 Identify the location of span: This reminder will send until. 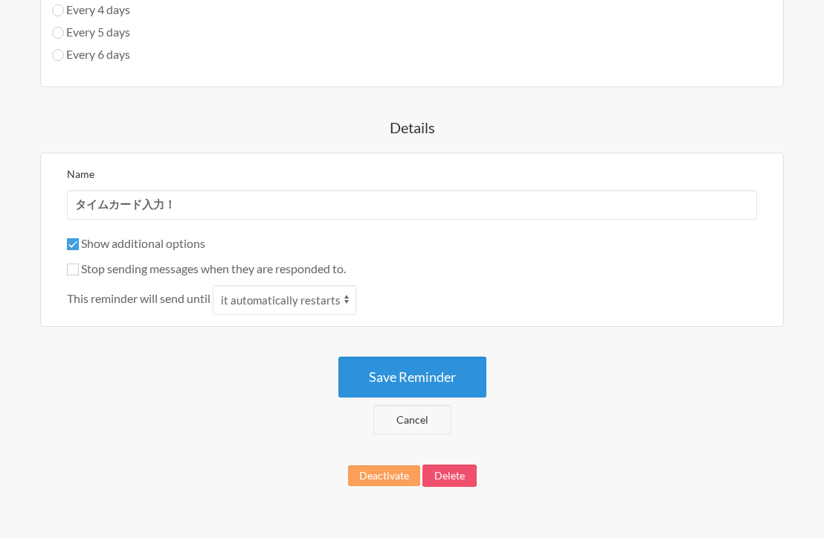
(138, 298).